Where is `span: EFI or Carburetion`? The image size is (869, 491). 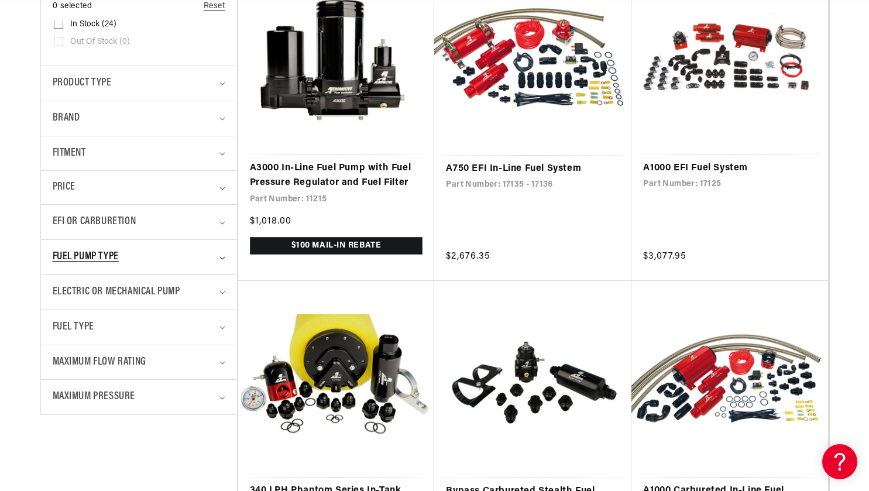
span: EFI or Carburetion is located at coordinates (94, 222).